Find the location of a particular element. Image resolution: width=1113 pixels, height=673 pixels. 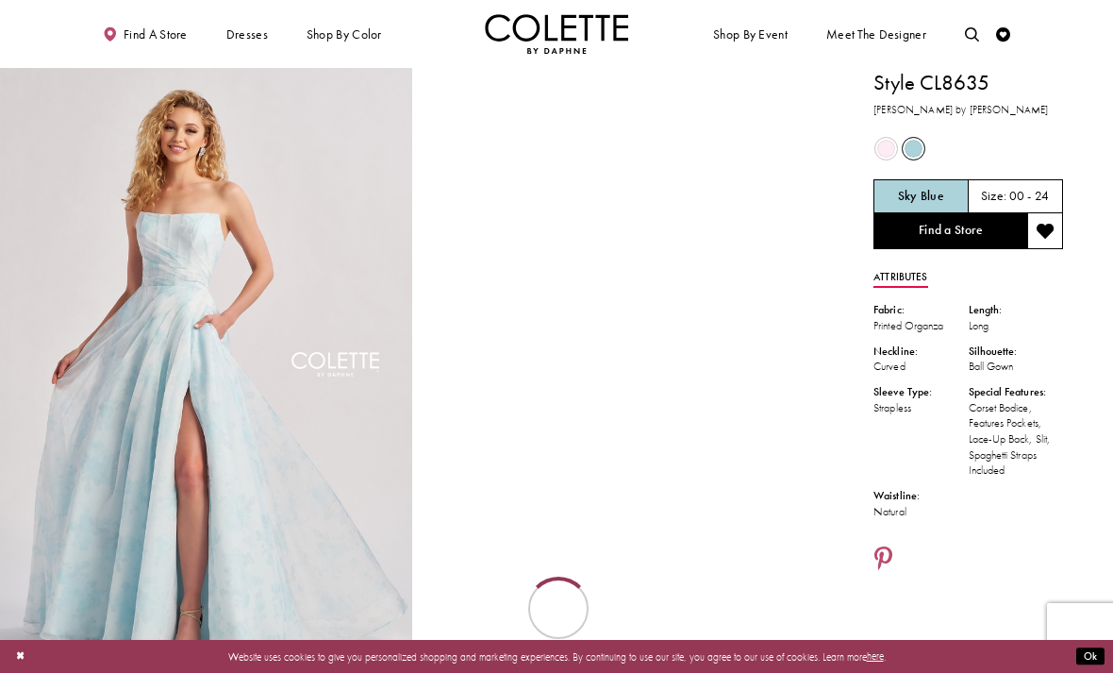

div: Length: is located at coordinates (1016, 309).